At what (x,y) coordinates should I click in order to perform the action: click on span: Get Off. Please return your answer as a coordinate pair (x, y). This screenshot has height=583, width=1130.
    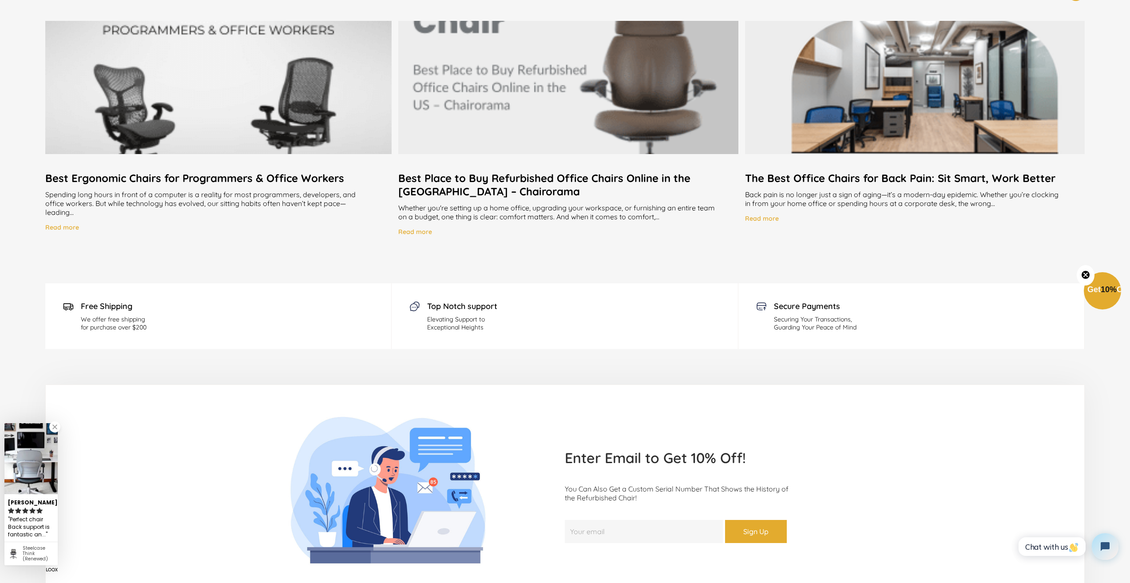
    Looking at the image, I should click on (1108, 289).